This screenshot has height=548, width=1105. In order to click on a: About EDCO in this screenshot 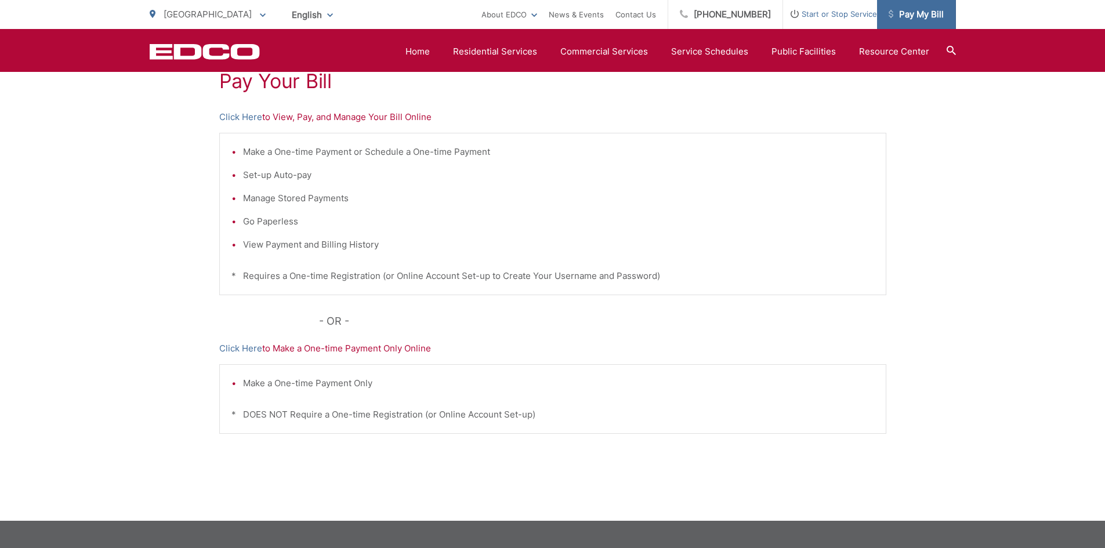, I will do `click(509, 15)`.